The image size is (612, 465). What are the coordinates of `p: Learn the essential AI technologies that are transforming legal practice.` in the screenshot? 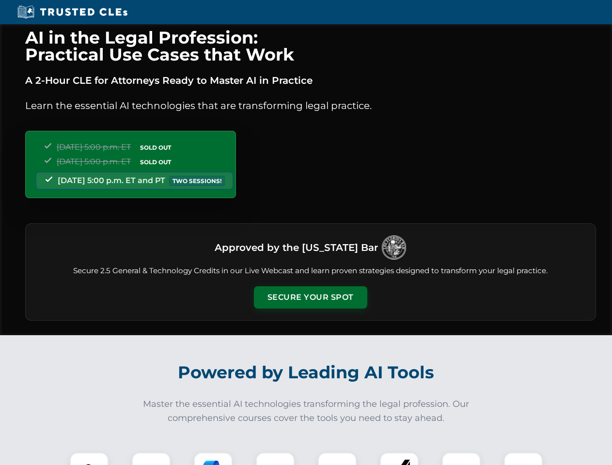 It's located at (311, 106).